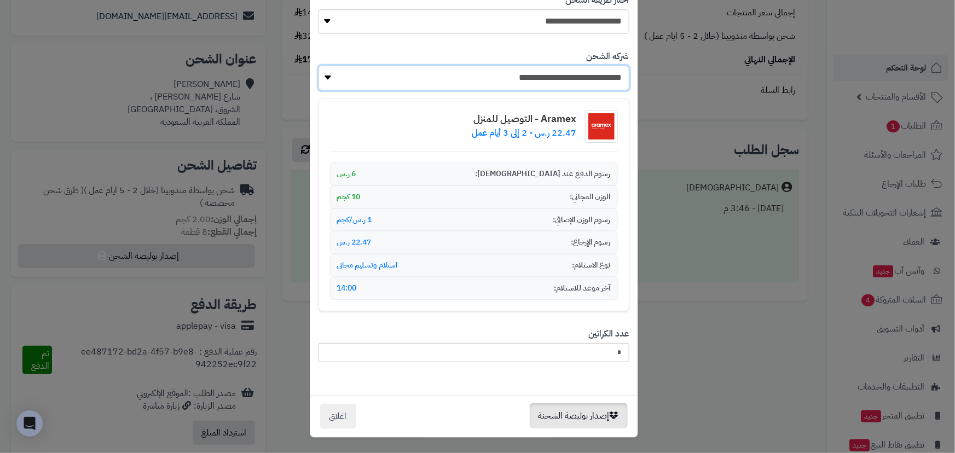  Describe the element at coordinates (602, 126) in the screenshot. I see `img: شعار شركة الشحن` at that location.